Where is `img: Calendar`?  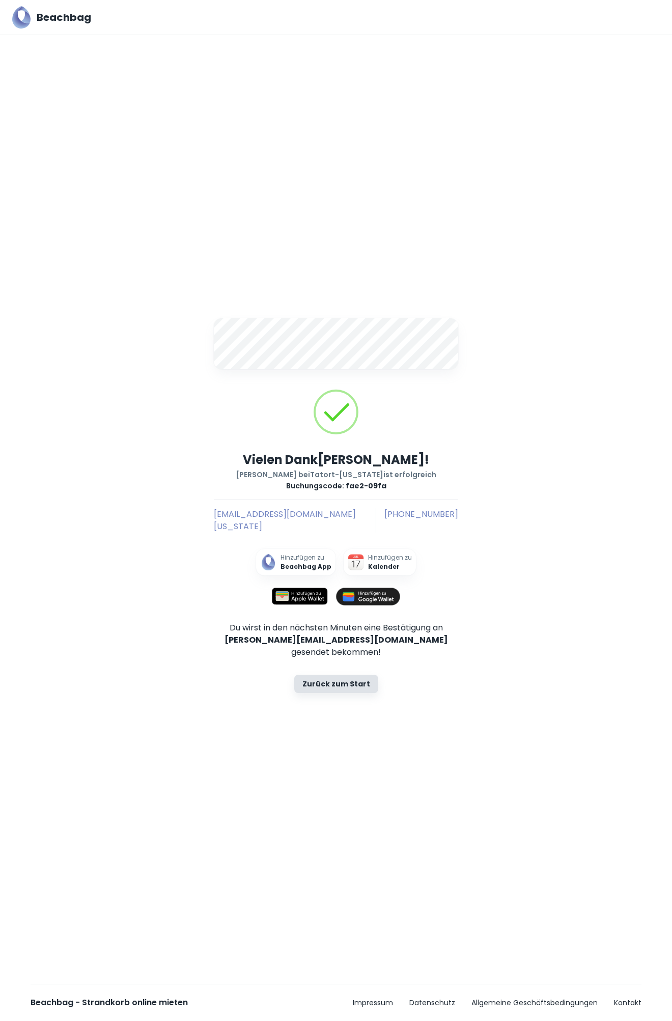 img: Calendar is located at coordinates (356, 562).